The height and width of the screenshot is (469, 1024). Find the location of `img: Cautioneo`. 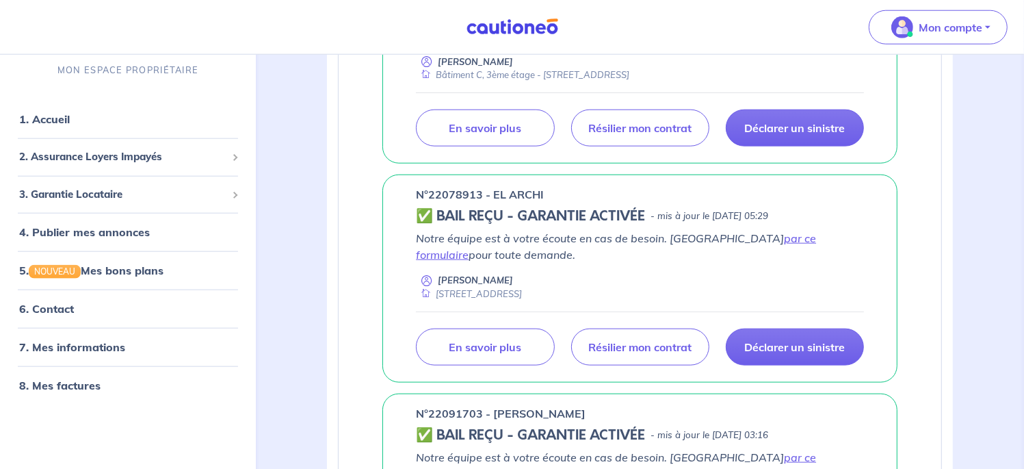

img: Cautioneo is located at coordinates (513, 27).